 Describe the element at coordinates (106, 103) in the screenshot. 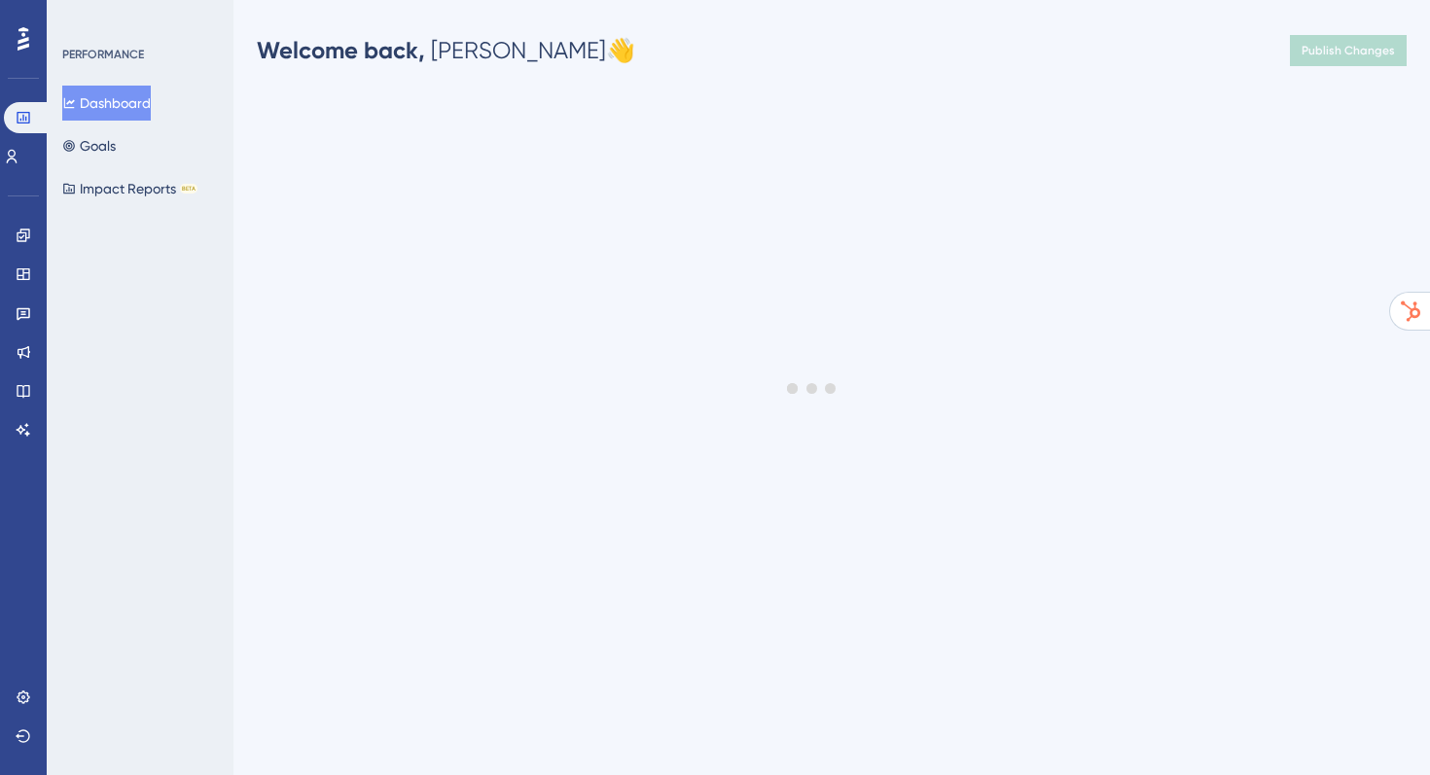

I see `button: Dashboard` at that location.